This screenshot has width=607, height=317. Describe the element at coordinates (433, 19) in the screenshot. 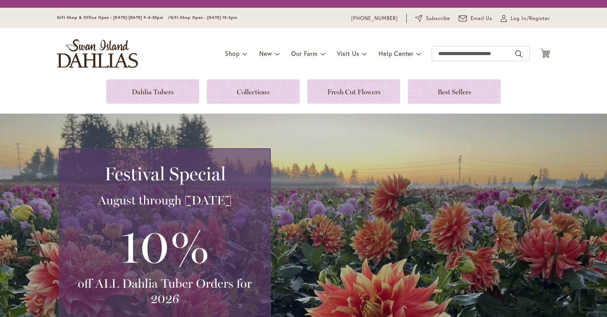

I see `a: Subscribe` at that location.